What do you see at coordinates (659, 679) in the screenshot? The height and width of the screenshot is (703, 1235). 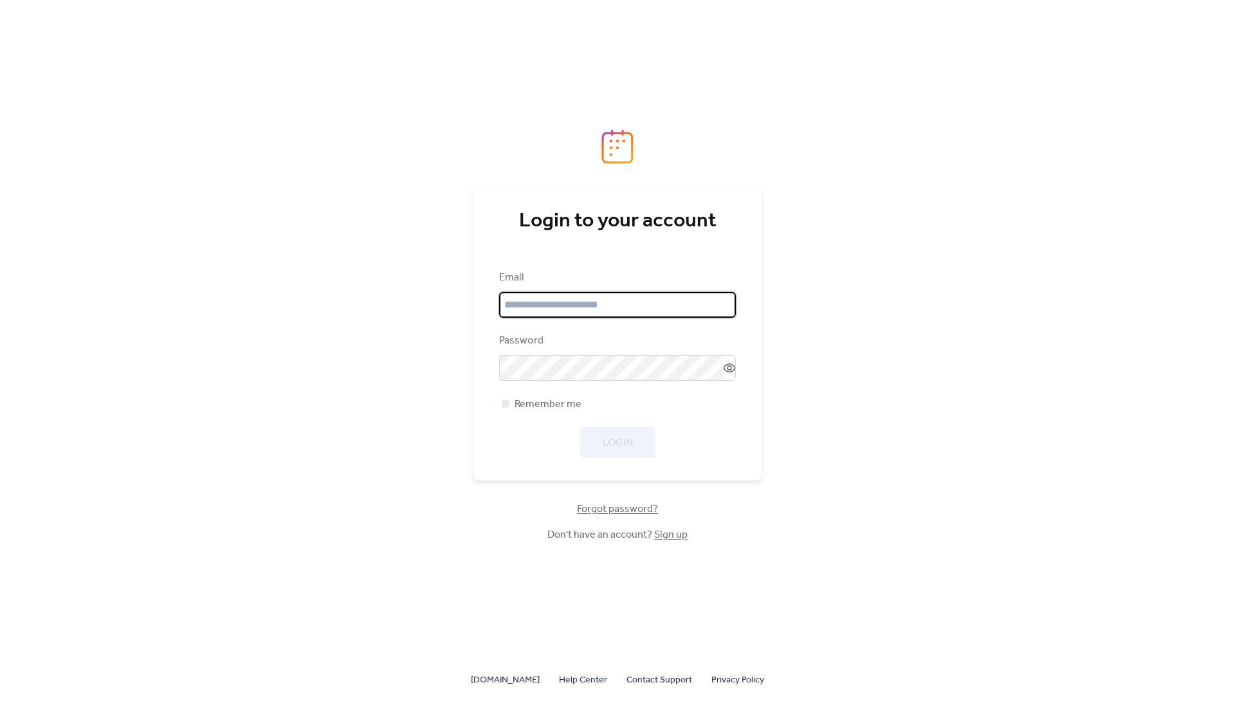 I see `a: Contact Support` at bounding box center [659, 679].